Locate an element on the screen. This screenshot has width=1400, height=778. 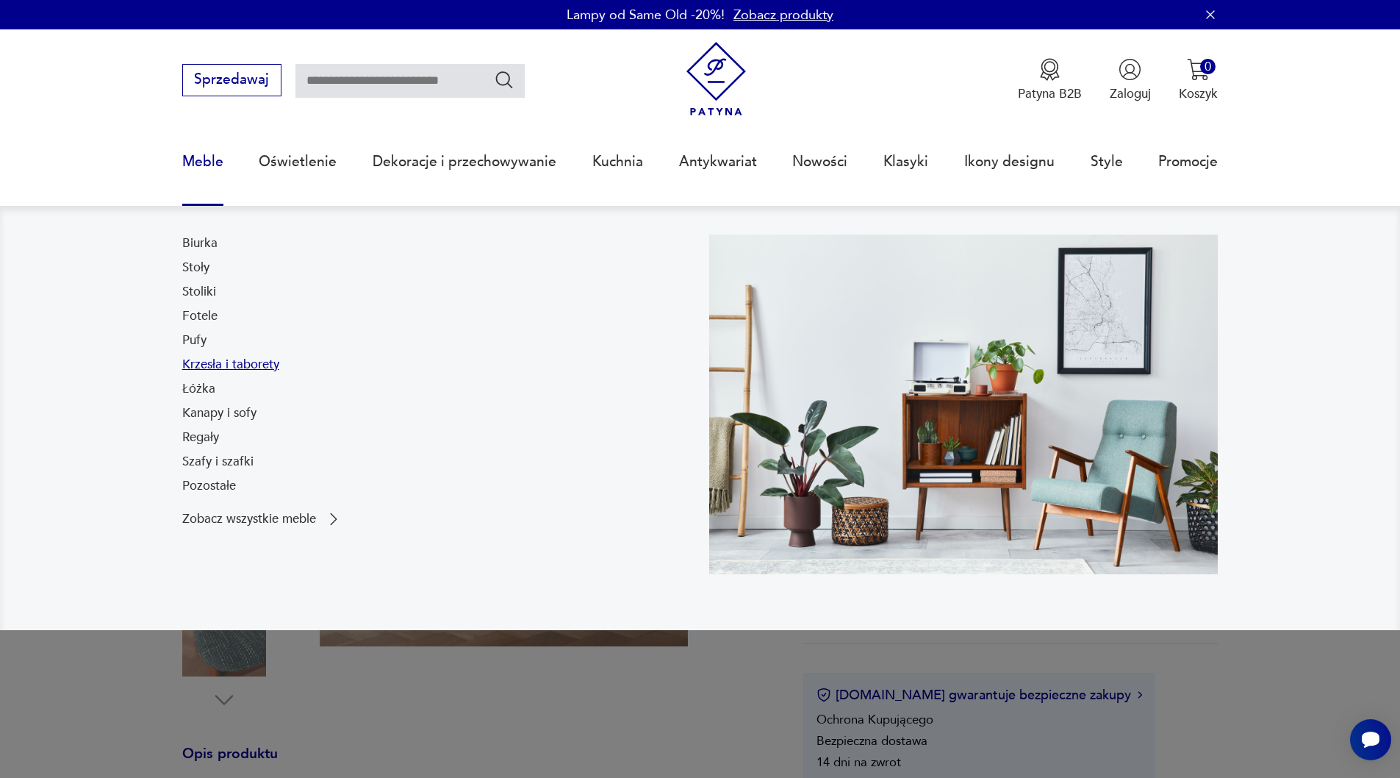
a: Ikony designu is located at coordinates (1009, 162).